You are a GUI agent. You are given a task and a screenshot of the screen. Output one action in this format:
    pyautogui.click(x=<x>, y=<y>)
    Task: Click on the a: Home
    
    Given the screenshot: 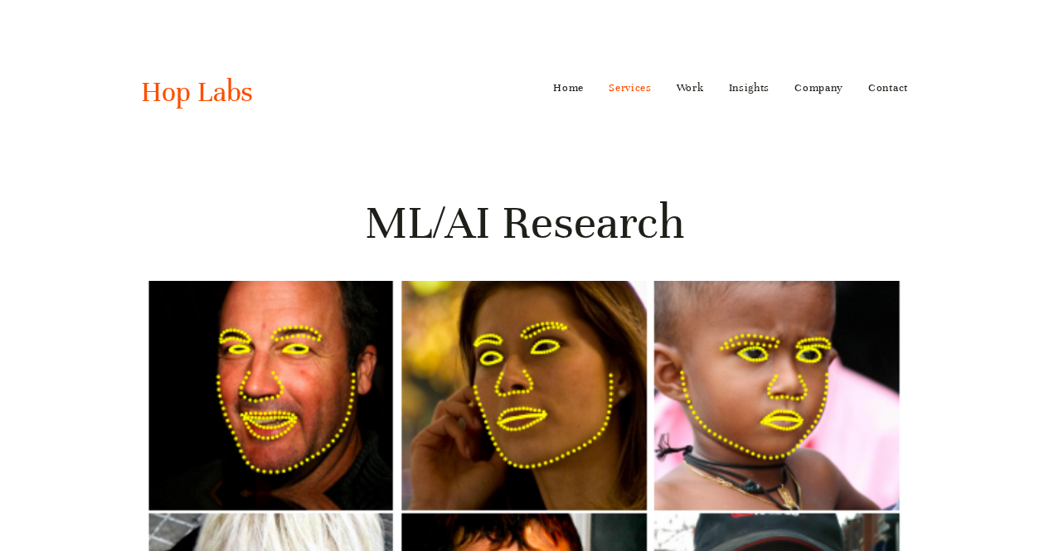 What is the action you would take?
    pyautogui.click(x=568, y=88)
    